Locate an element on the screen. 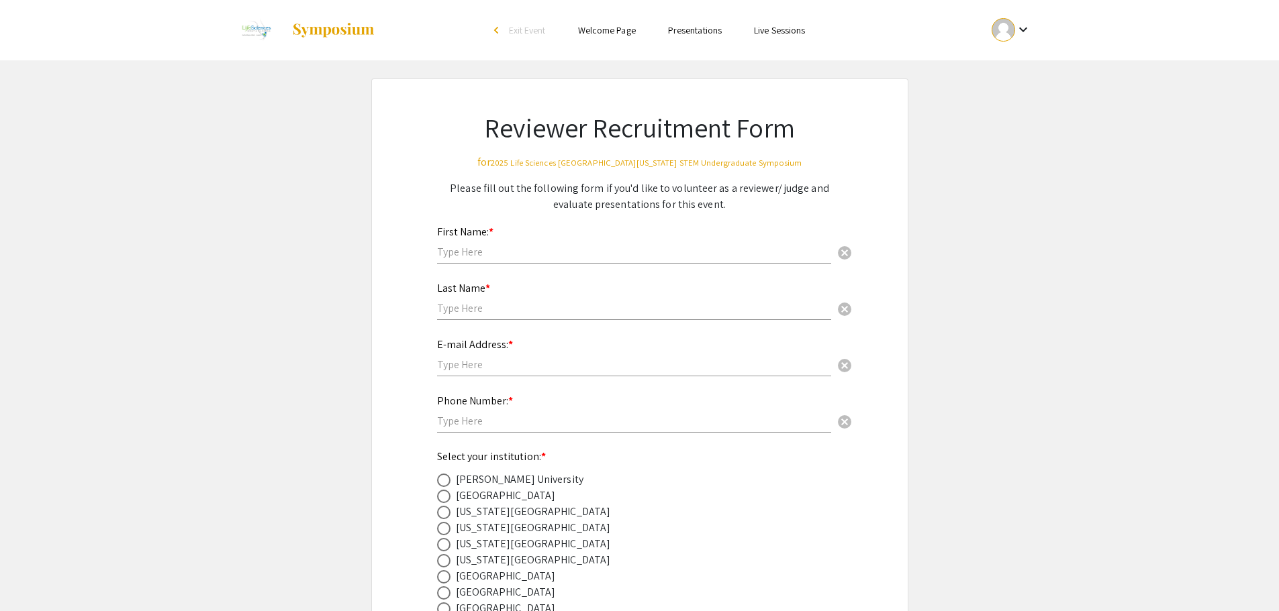 This screenshot has height=611, width=1279. mat-label: E-mail Address: is located at coordinates (475, 344).